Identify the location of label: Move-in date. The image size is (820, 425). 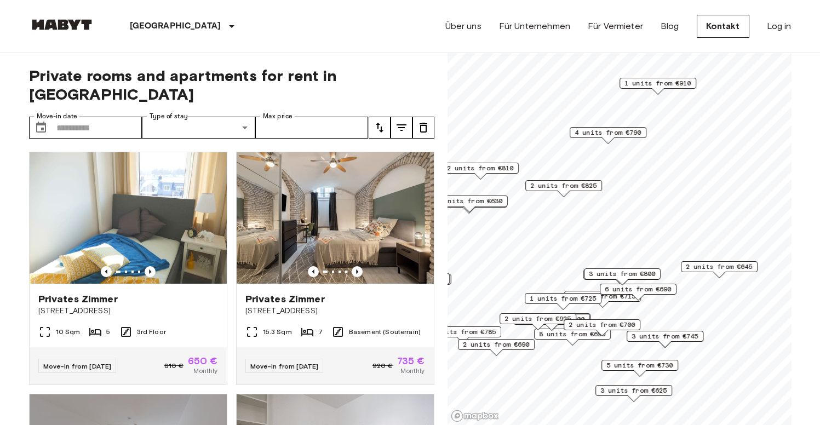
(57, 116).